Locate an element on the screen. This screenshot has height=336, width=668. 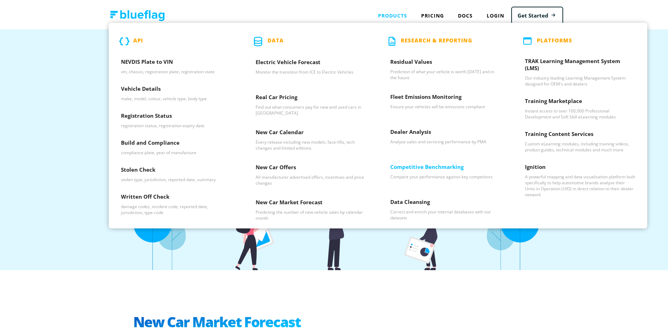
p: A powerful mapping and data visualisation platform built specifically to help automotive brands a... is located at coordinates (580, 185).